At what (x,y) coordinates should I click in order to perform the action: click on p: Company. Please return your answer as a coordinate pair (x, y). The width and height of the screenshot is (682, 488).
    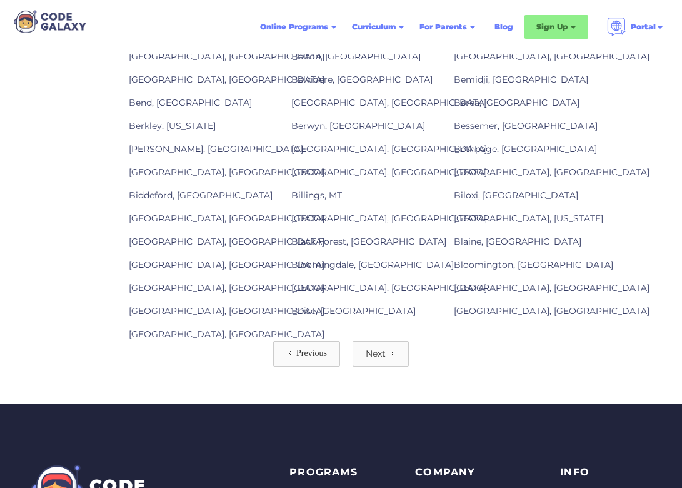
    Looking at the image, I should click on (466, 472).